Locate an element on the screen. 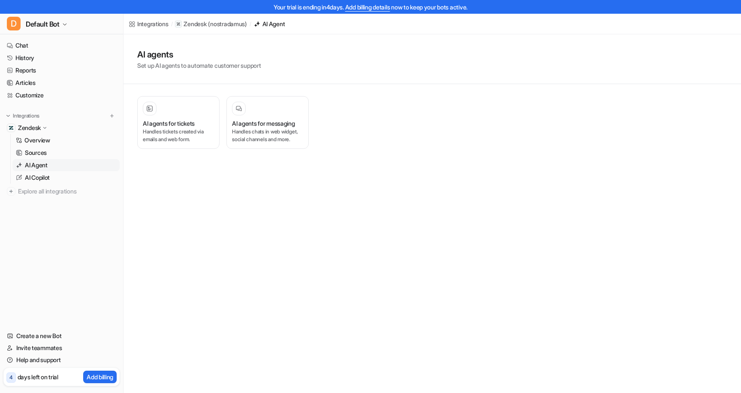  button: Integrations is located at coordinates (23, 116).